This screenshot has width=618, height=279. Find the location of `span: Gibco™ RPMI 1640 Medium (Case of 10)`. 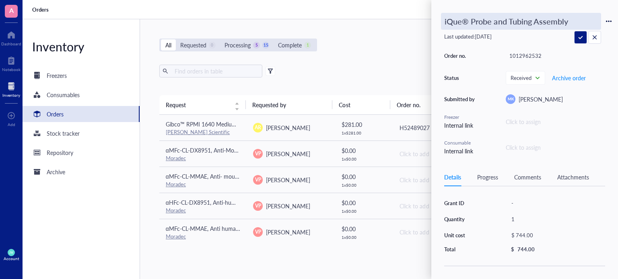

span: Gibco™ RPMI 1640 Medium (Case of 10) is located at coordinates (217, 124).